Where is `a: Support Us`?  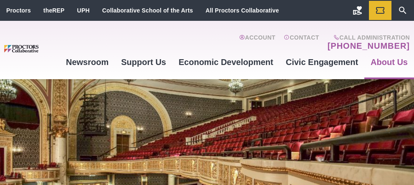
a: Support Us is located at coordinates (143, 62).